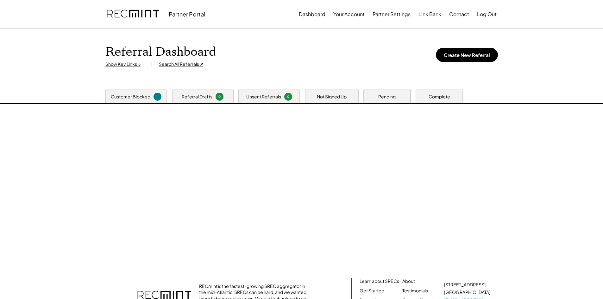 This screenshot has width=603, height=299. I want to click on div: Show Key Links ↓, so click(125, 64).